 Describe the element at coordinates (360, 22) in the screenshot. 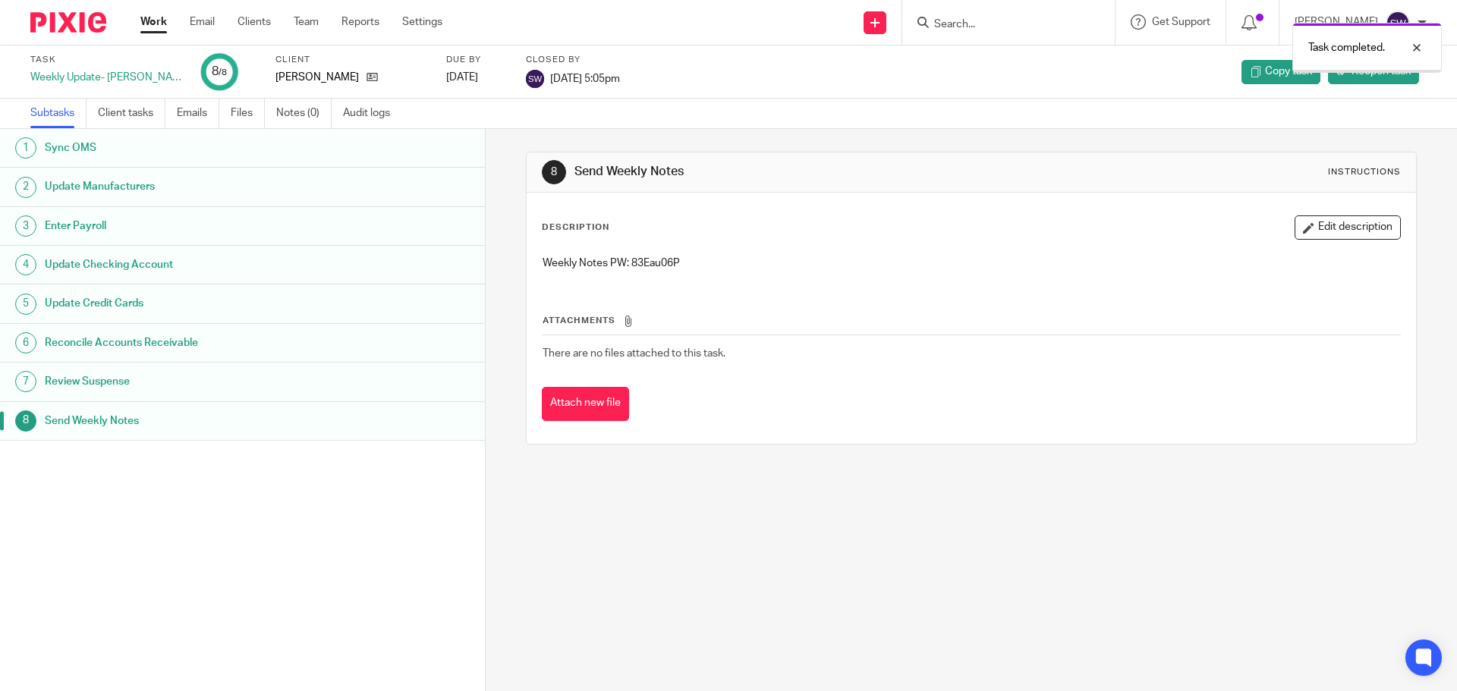

I see `a: Reports` at that location.